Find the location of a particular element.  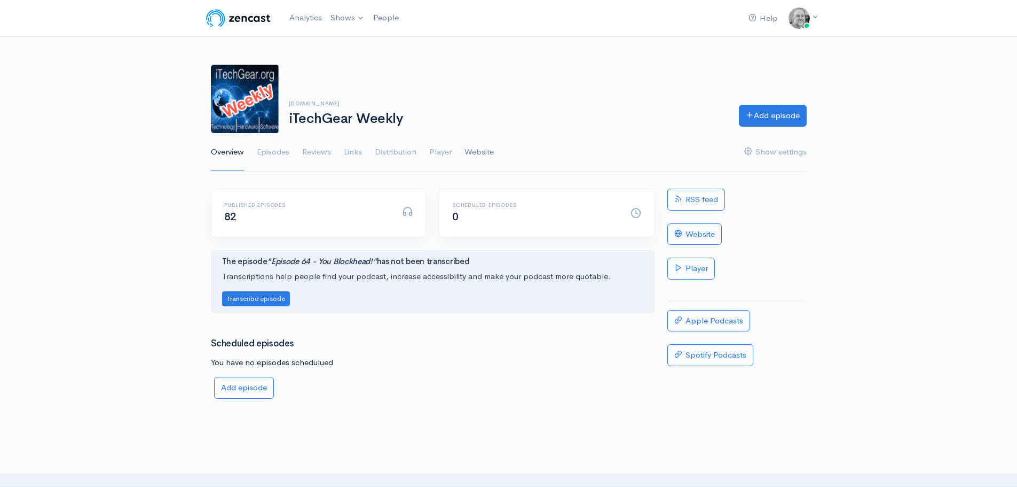

h1: iTechGear Weekly is located at coordinates (507, 119).